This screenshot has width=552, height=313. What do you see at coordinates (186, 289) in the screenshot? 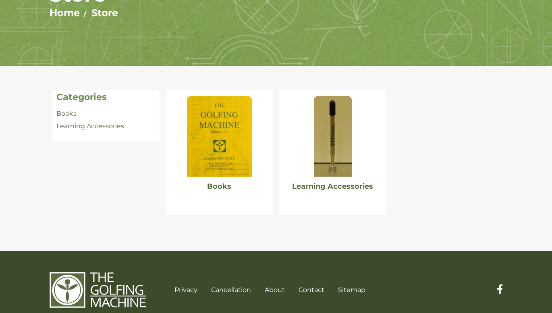
I see `a: Privacy` at bounding box center [186, 289].